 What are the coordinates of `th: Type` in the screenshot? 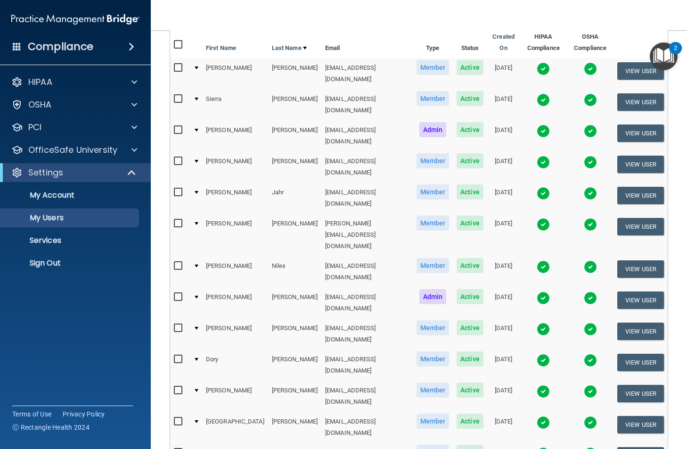 It's located at (433, 42).